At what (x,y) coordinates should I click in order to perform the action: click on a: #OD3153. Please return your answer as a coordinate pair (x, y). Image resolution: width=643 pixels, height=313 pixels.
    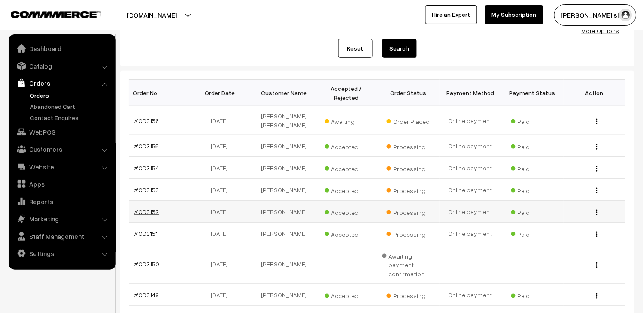
    Looking at the image, I should click on (147, 190).